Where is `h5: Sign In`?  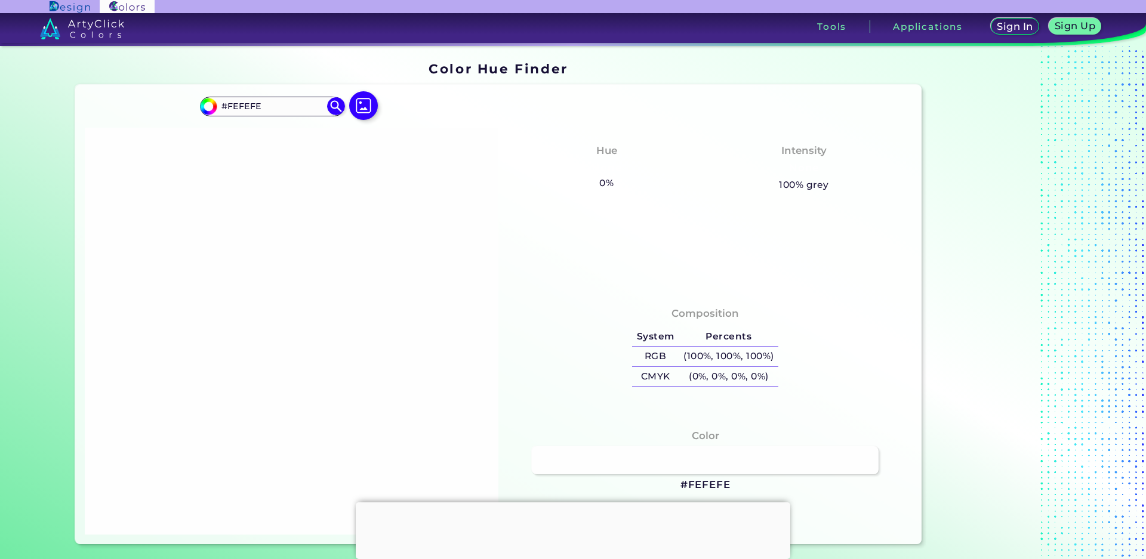
h5: Sign In is located at coordinates (1015, 26).